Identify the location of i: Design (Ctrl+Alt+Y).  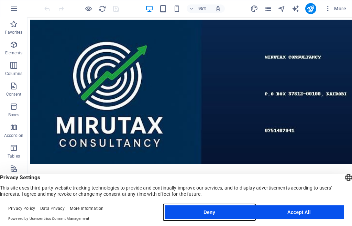
(254, 9).